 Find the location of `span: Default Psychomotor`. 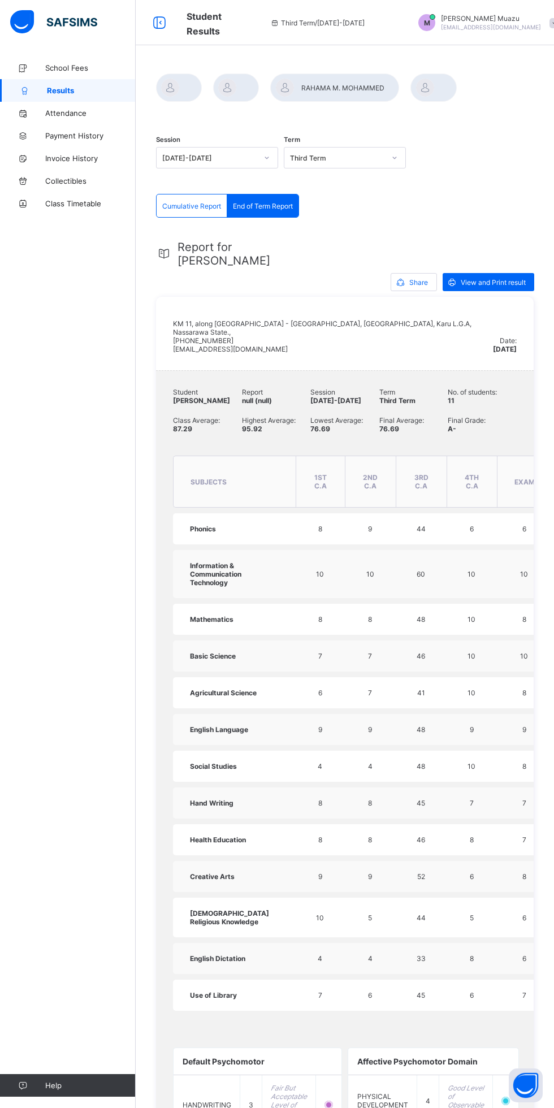

span: Default Psychomotor is located at coordinates (223, 1061).